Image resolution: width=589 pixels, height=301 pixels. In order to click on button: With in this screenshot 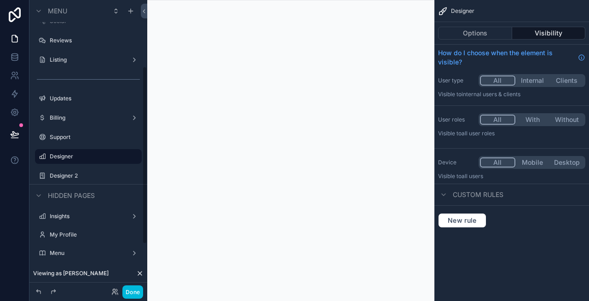, I will do `click(532, 120)`.